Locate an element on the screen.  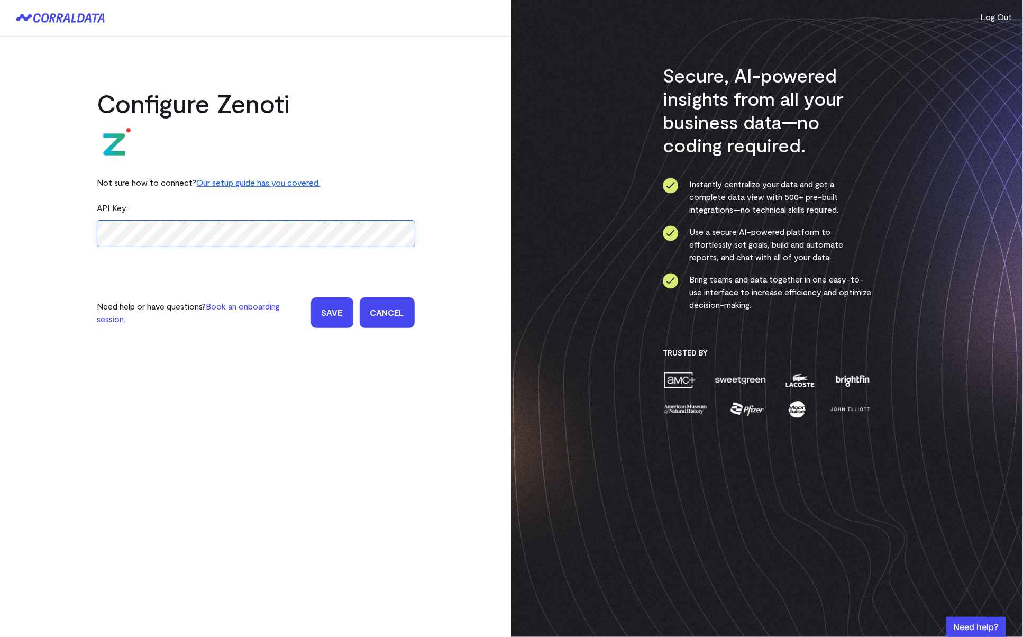
img: moon-juice-c312e729.png is located at coordinates (797, 409).